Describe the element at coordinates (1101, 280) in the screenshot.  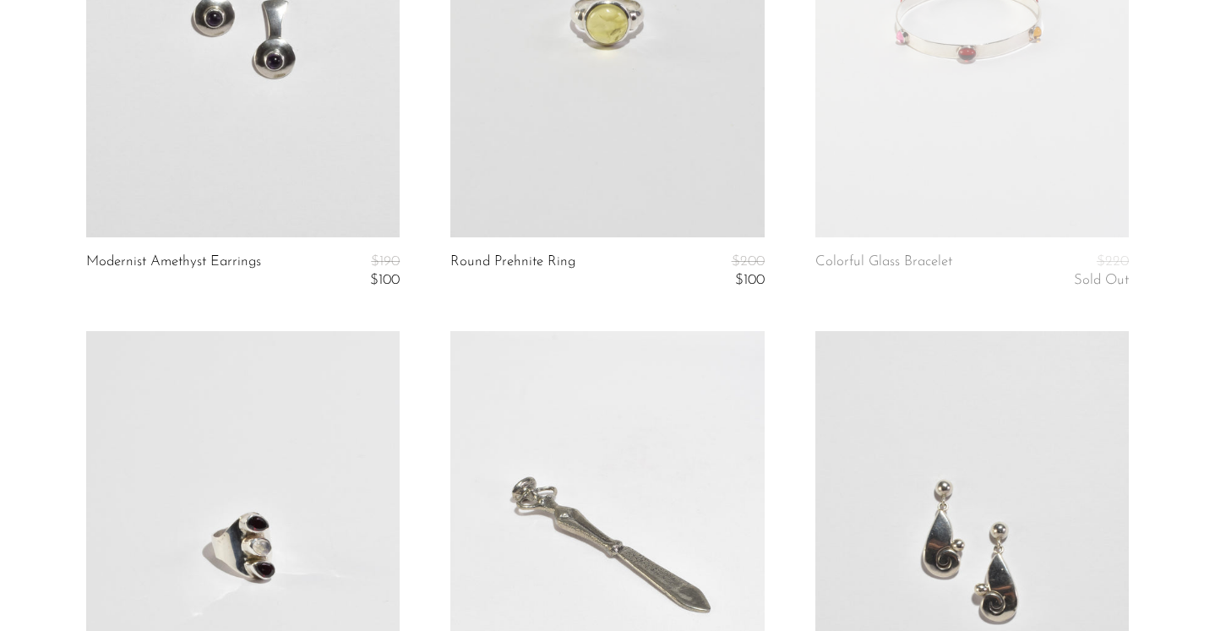
I see `span: Sold Out` at that location.